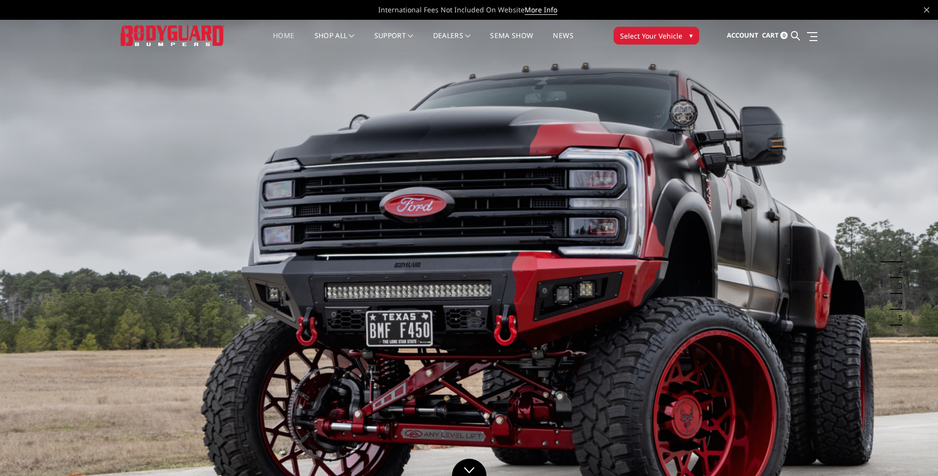 This screenshot has width=938, height=476. I want to click on a: Cart 0, so click(775, 36).